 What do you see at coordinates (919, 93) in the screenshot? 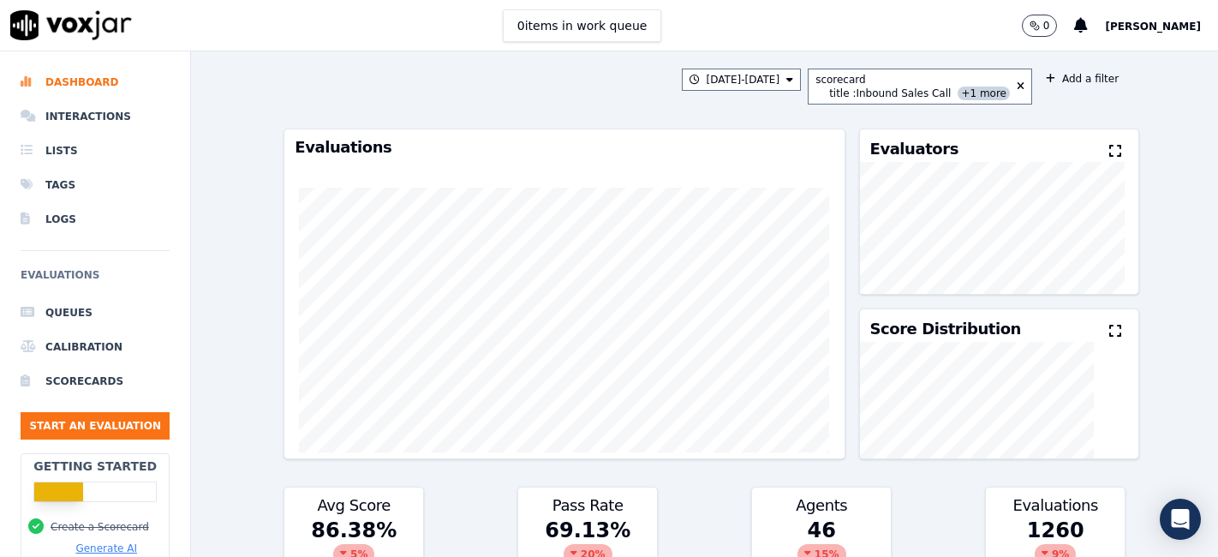
I see `div: title : Inbound Sales Call` at bounding box center [919, 93].